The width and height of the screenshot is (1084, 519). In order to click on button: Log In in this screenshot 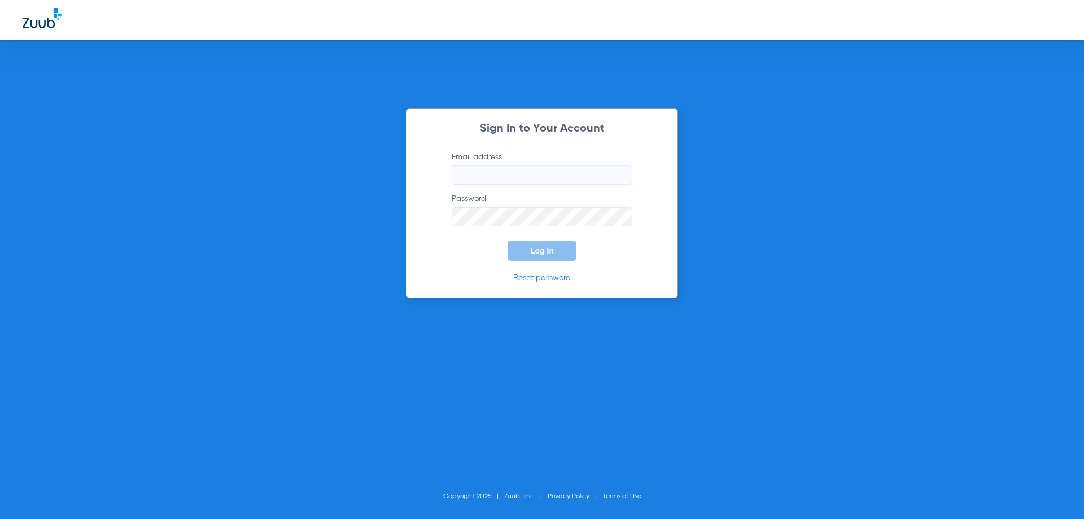, I will do `click(542, 251)`.